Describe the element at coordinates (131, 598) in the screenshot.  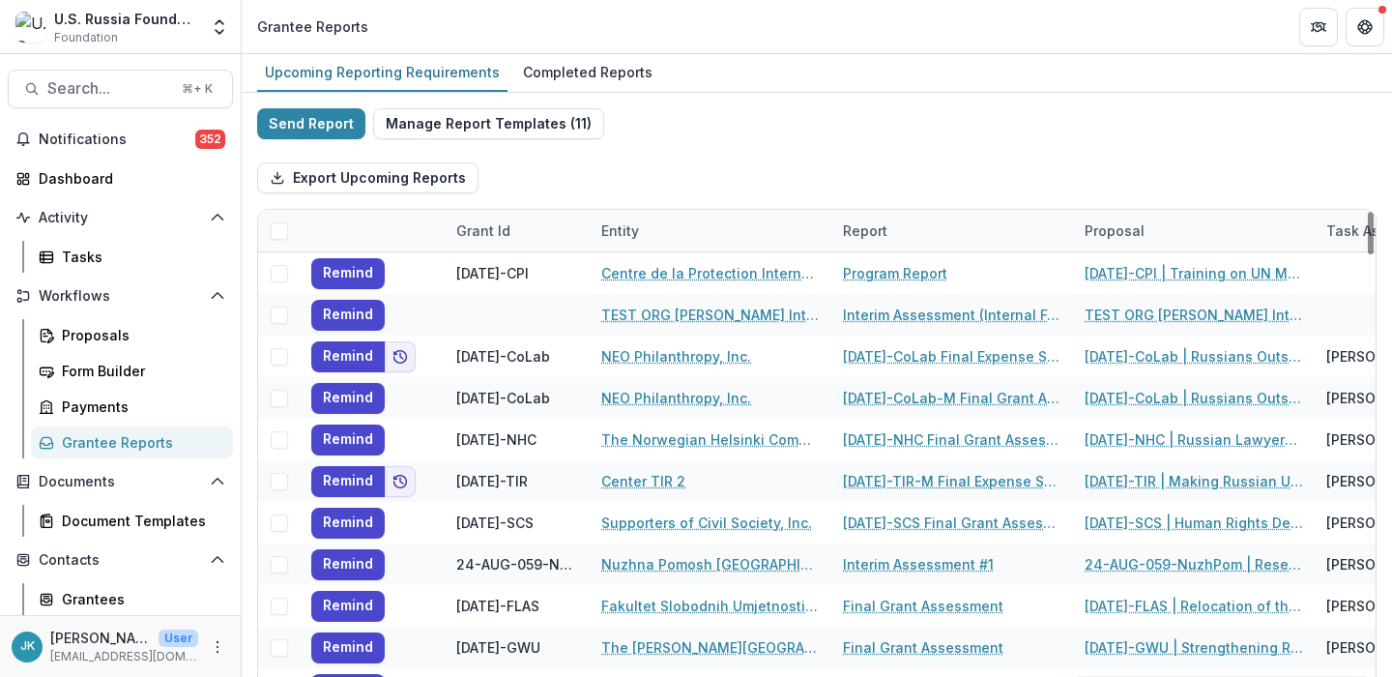
I see `a: Grantees` at that location.